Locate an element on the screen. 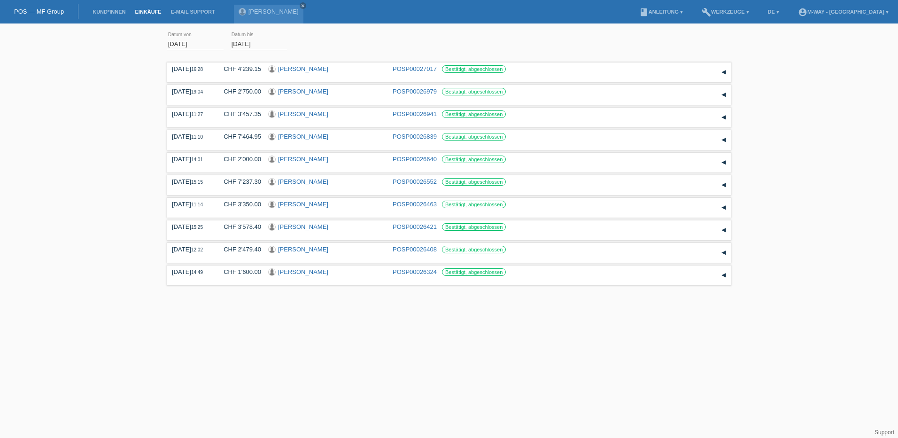 Image resolution: width=898 pixels, height=438 pixels. a: E-Mail Support is located at coordinates (193, 12).